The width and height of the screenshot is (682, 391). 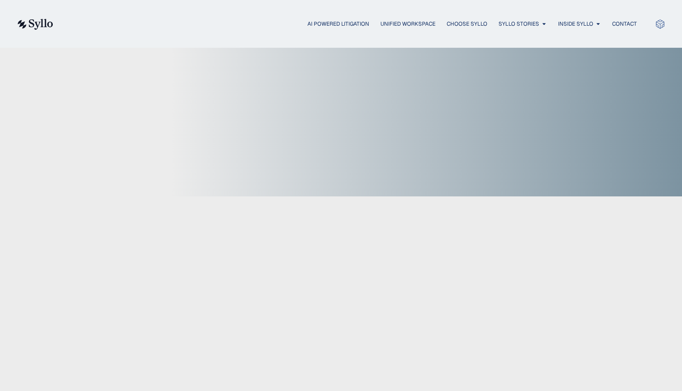 What do you see at coordinates (519, 24) in the screenshot?
I see `a: Syllo Stories` at bounding box center [519, 24].